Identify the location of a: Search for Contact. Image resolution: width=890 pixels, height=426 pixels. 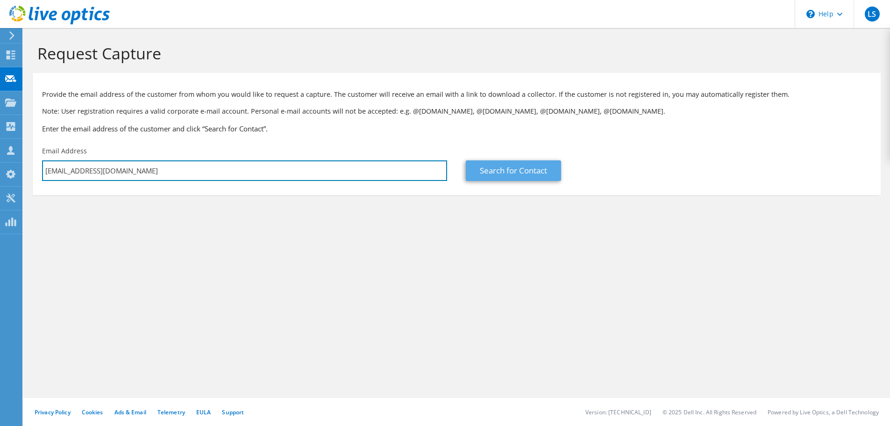
(514, 171).